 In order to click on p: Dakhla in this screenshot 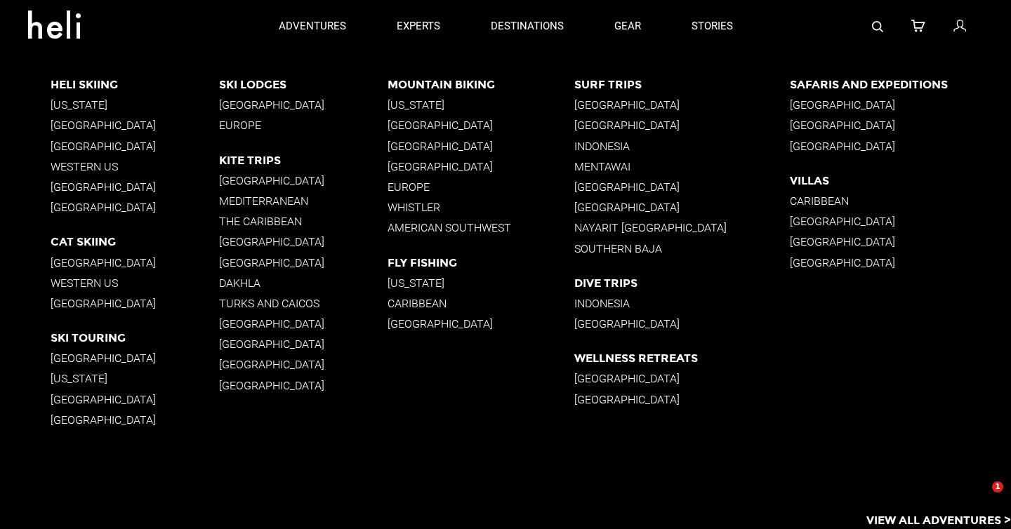, I will do `click(303, 283)`.